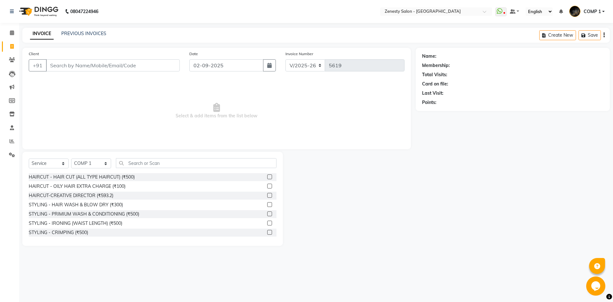  What do you see at coordinates (574, 11) in the screenshot?
I see `img: COMP 1` at bounding box center [574, 11].